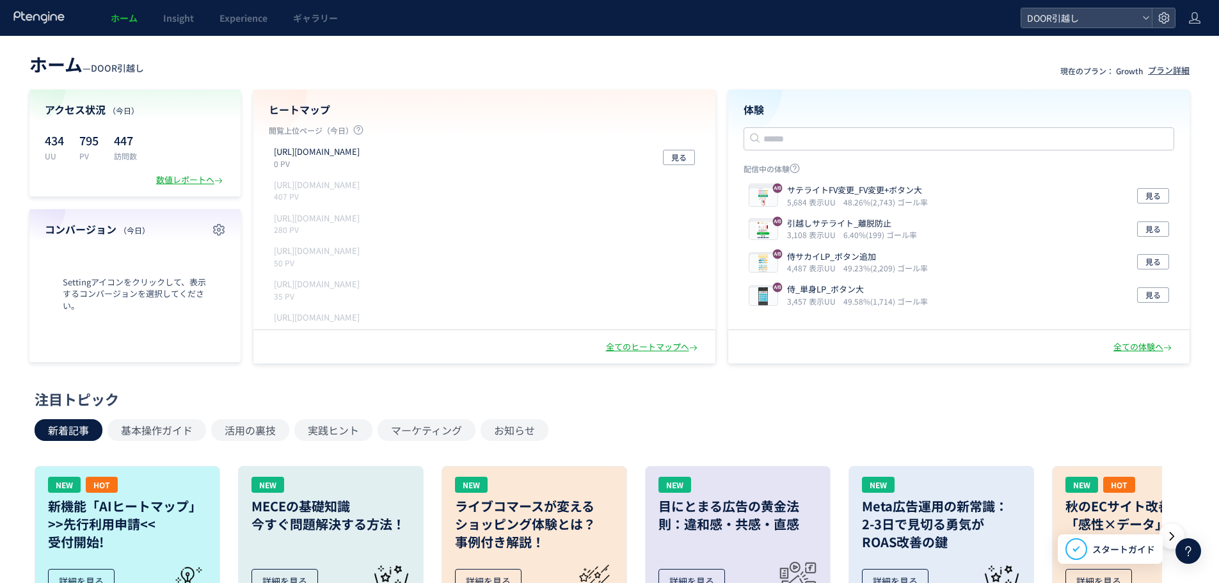 Image resolution: width=1219 pixels, height=583 pixels. I want to click on i: 48.26%(2,743) ゴール率, so click(886, 202).